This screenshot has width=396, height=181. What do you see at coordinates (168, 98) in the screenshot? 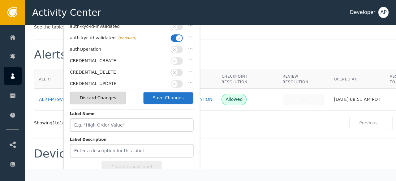
I see `button: Save Changes` at bounding box center [168, 98].